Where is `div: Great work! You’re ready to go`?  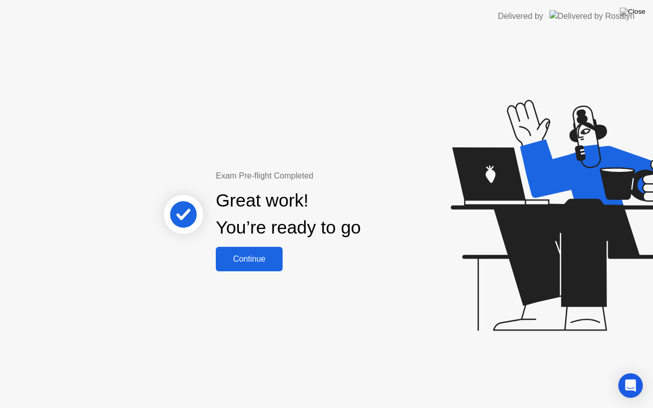 div: Great work! You’re ready to go is located at coordinates (288, 214).